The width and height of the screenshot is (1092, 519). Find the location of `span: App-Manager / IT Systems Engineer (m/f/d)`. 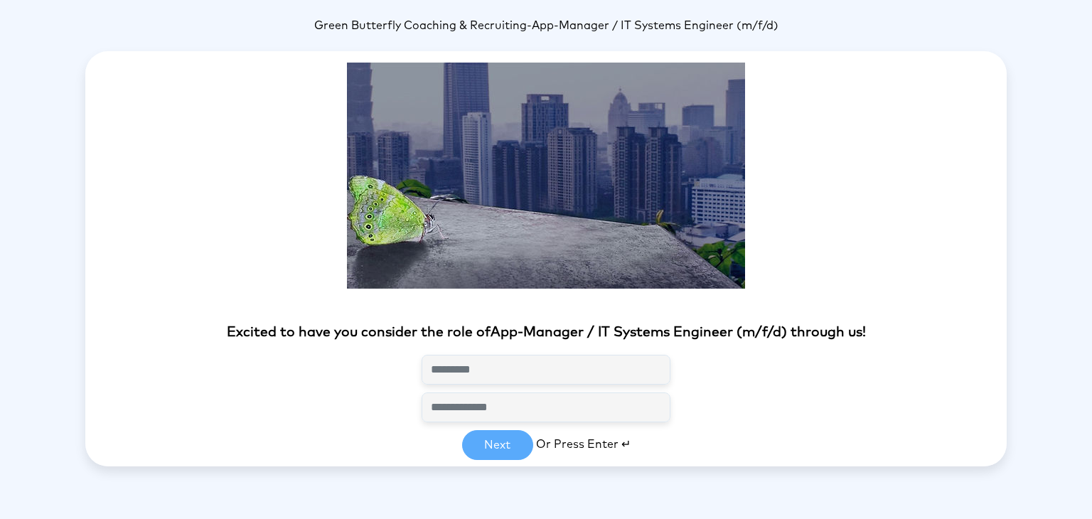

span: App-Manager / IT Systems Engineer (m/f/d) is located at coordinates (655, 26).